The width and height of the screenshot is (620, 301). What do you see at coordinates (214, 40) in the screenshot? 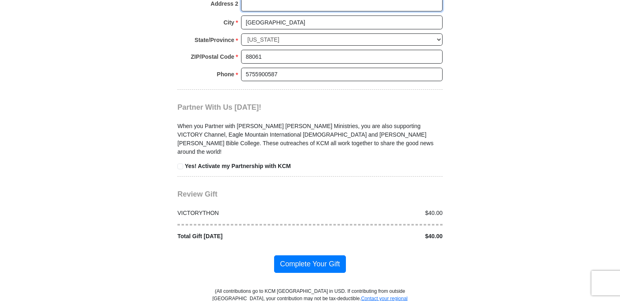
I see `strong: State/Province` at bounding box center [214, 40].